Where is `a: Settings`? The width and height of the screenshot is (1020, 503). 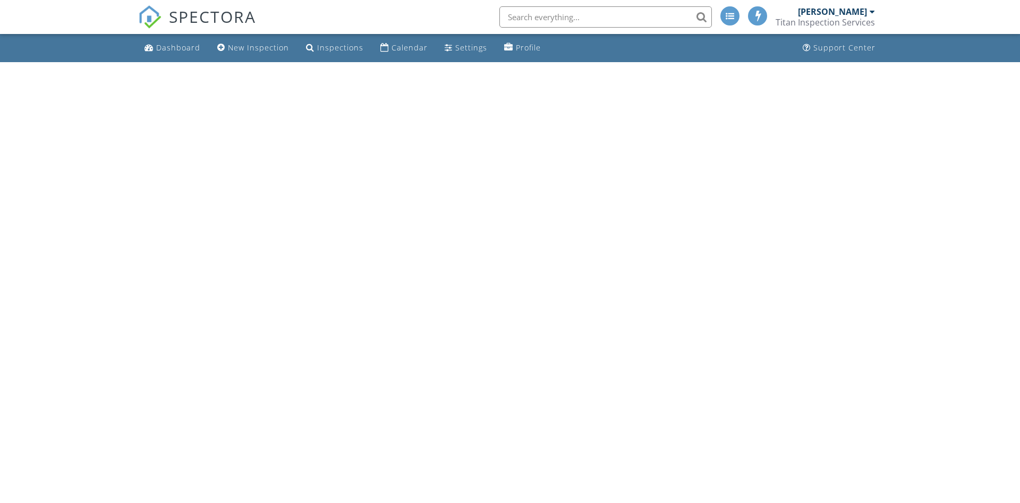
a: Settings is located at coordinates (466, 48).